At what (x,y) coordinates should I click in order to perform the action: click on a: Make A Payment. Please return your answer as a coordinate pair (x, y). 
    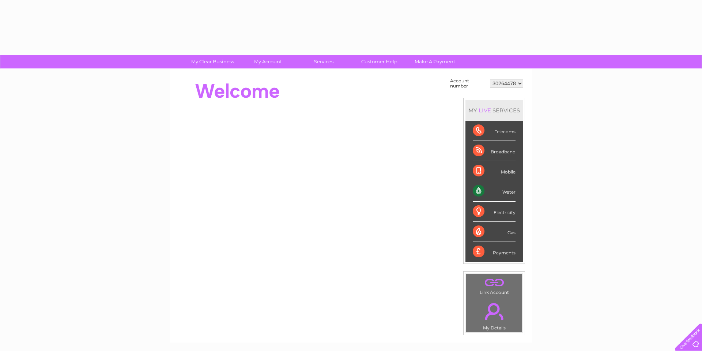
    Looking at the image, I should click on (435, 61).